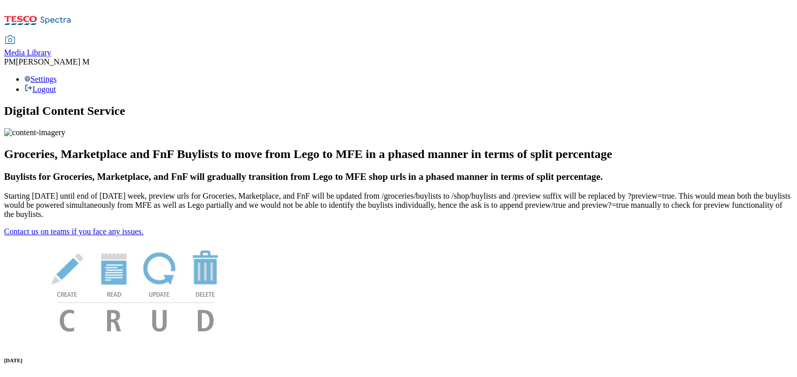 The image size is (797, 377). What do you see at coordinates (74, 231) in the screenshot?
I see `a: Contact us on teams if you face any issues.` at bounding box center [74, 231].